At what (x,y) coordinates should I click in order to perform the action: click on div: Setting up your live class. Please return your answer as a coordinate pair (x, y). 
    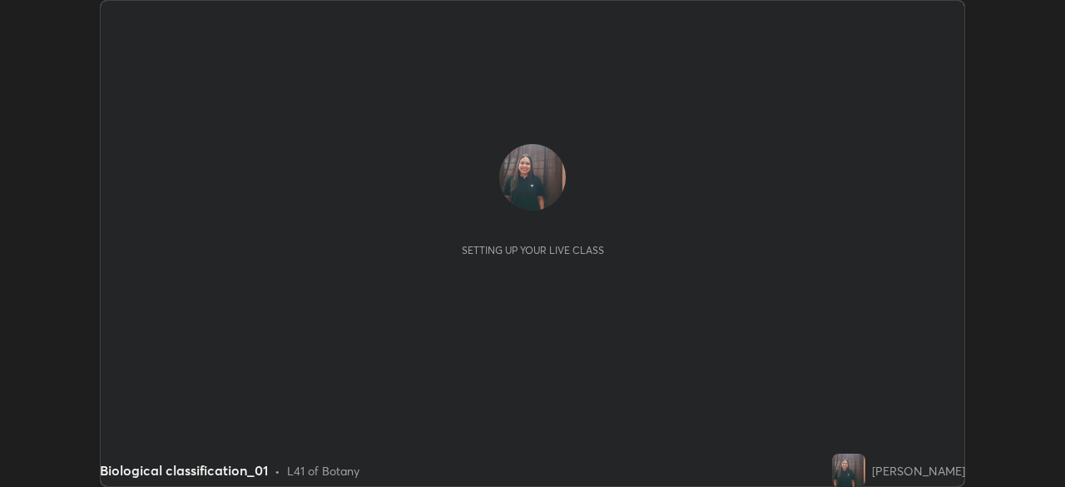
    Looking at the image, I should click on (532, 250).